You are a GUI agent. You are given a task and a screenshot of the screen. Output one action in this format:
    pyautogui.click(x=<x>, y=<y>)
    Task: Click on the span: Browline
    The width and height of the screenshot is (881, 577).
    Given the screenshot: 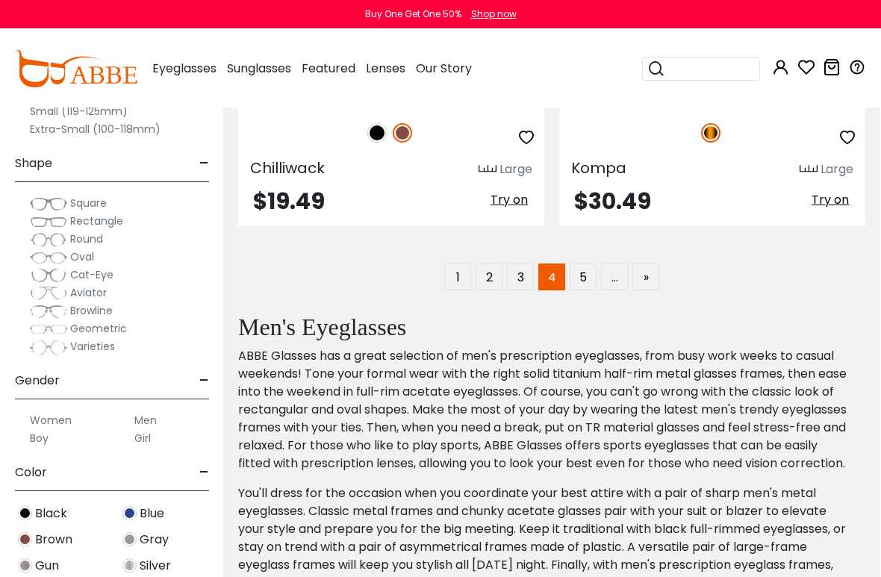 What is the action you would take?
    pyautogui.click(x=91, y=311)
    